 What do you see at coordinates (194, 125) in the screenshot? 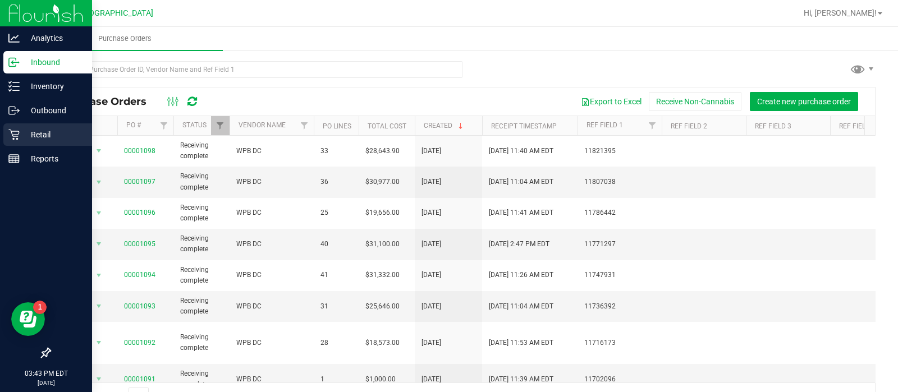
I see `a: Status` at bounding box center [194, 125].